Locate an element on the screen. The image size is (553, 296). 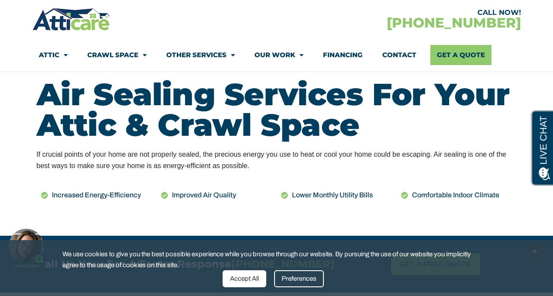
span: We use cookies to give you the best possible experience while you browse through our website. By ... is located at coordinates (273, 259).